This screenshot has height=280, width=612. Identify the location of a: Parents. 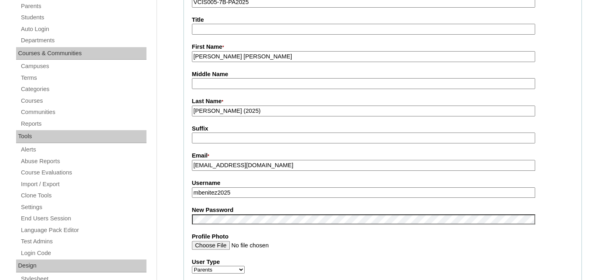
(83, 6).